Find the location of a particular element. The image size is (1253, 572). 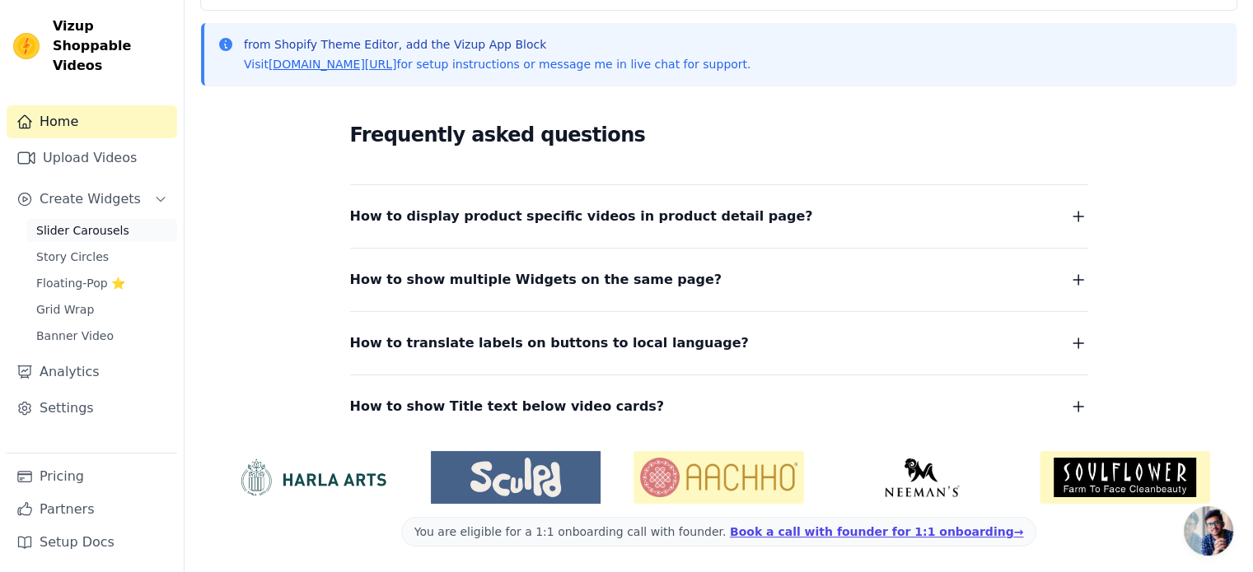

a: Floating-Pop ⭐ is located at coordinates (101, 283).